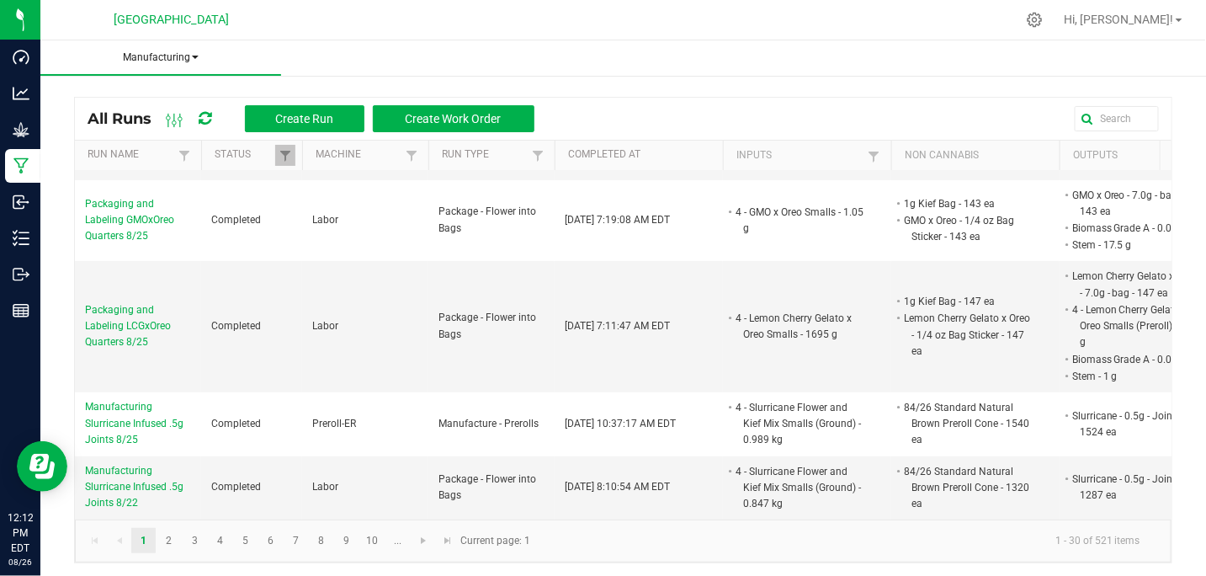 The image size is (1206, 576). Describe the element at coordinates (358, 155) in the screenshot. I see `a: MachineSortable` at that location.